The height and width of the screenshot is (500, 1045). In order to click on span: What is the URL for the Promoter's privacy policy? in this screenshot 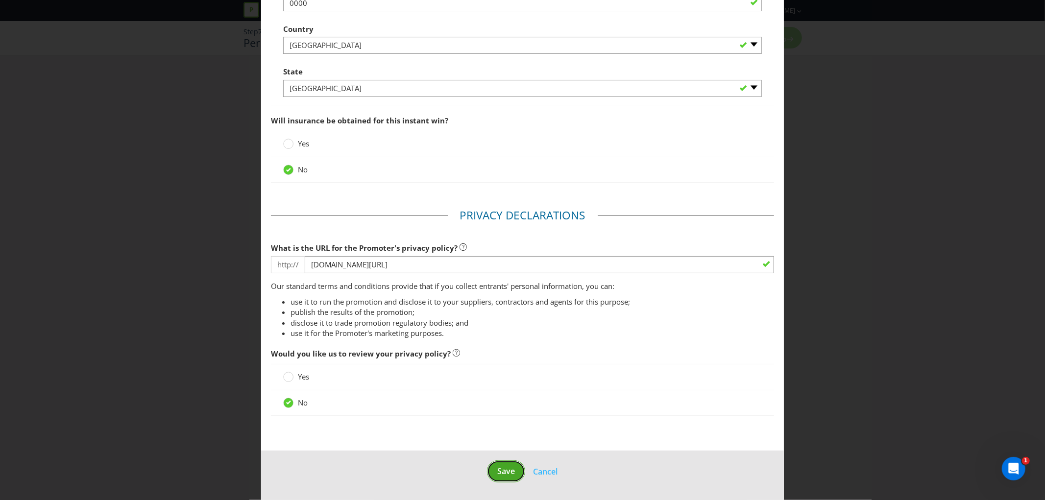, I will do `click(364, 248)`.